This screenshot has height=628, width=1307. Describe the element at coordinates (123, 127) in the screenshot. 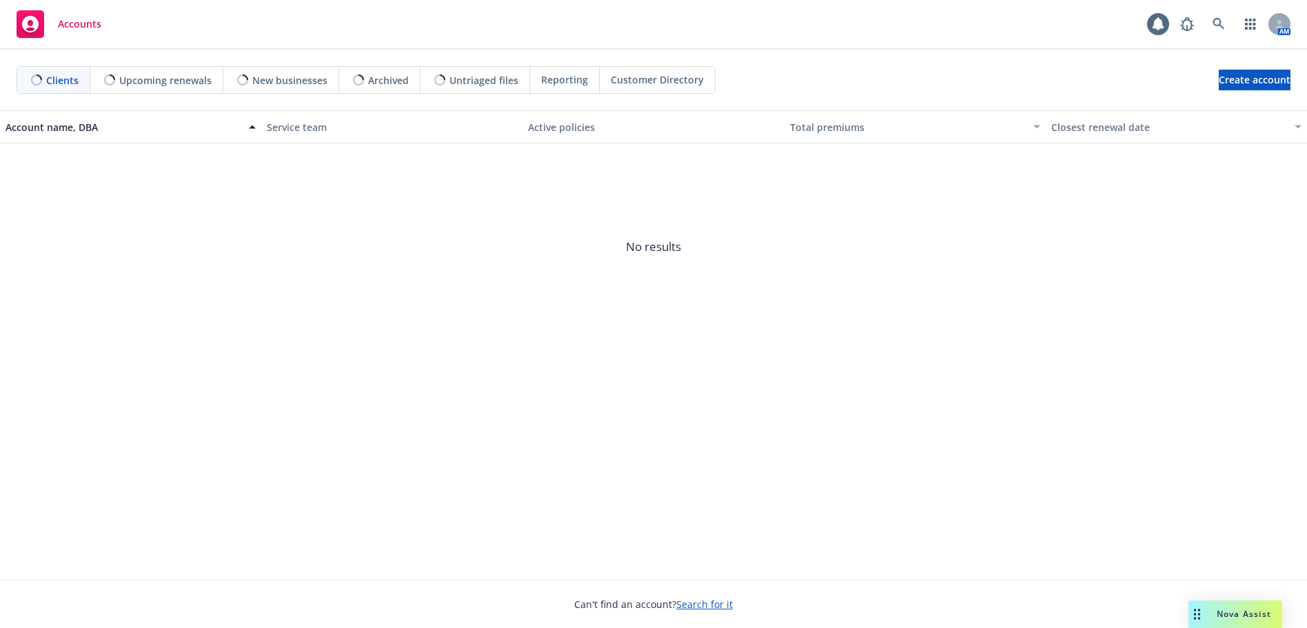

I see `div: Account name, DBA` at that location.